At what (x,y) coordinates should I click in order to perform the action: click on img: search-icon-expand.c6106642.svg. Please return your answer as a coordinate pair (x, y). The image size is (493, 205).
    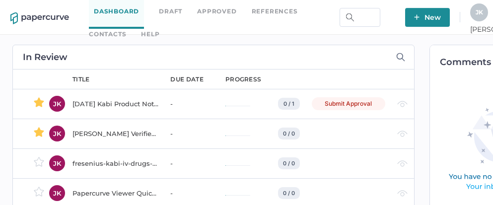
    Looking at the image, I should click on (401, 57).